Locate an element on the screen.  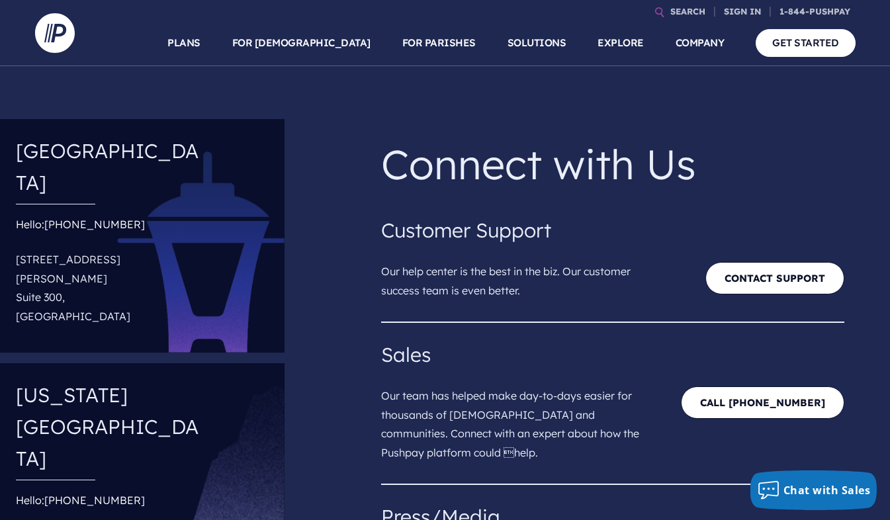
a: GET STARTED is located at coordinates (806, 42).